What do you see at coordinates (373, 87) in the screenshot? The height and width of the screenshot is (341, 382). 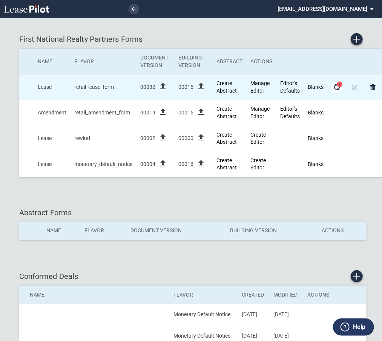 I see `md-icon: Delete Form` at bounding box center [373, 87].